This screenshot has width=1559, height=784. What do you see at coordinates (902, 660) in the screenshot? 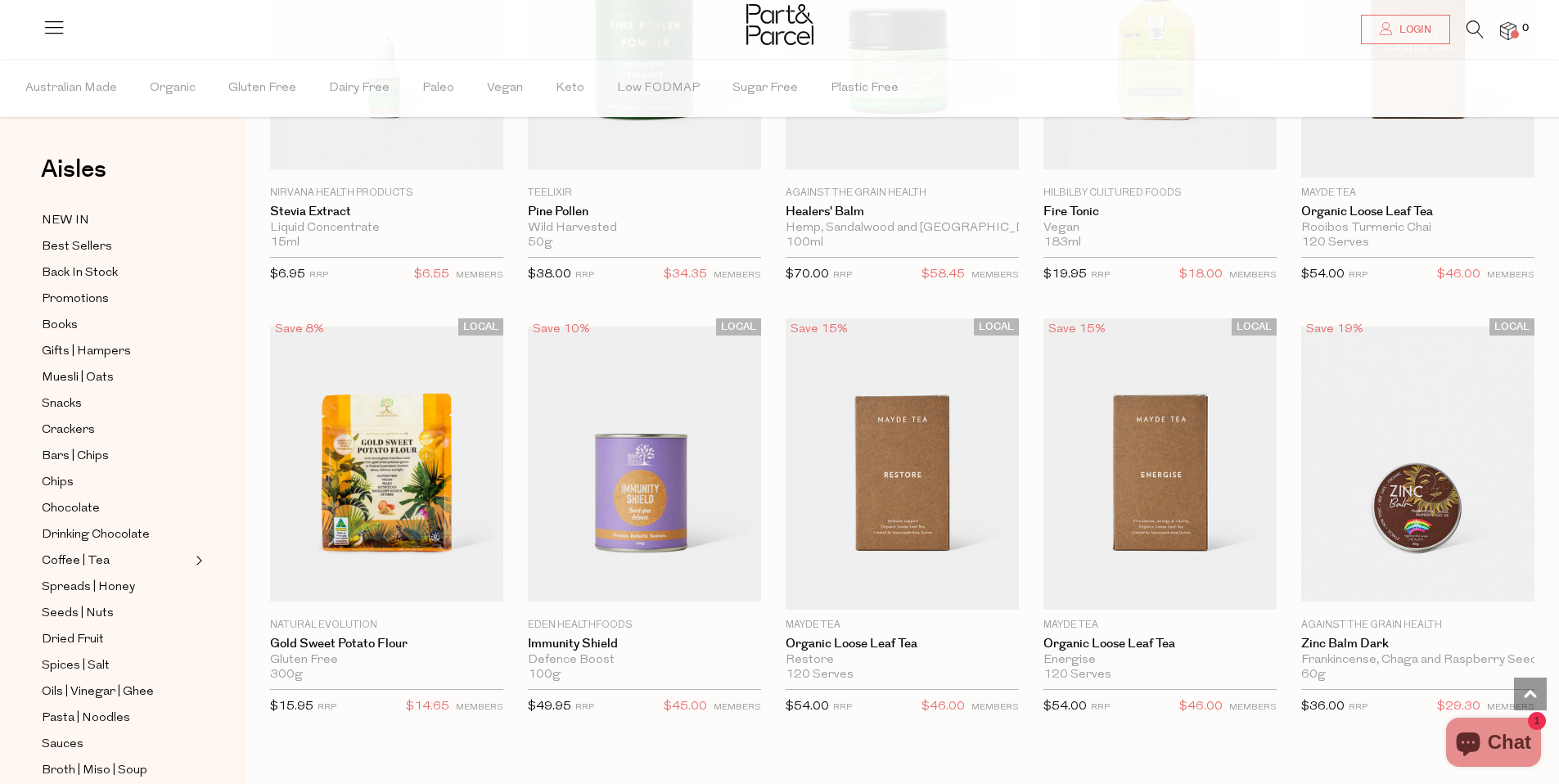
I see `div: Restore` at bounding box center [902, 660].